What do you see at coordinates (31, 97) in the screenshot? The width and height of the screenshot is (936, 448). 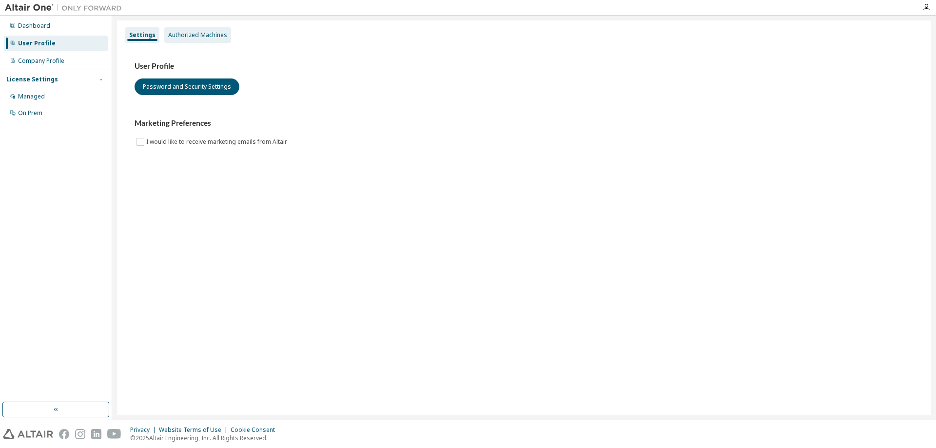 I see `div: Managed` at bounding box center [31, 97].